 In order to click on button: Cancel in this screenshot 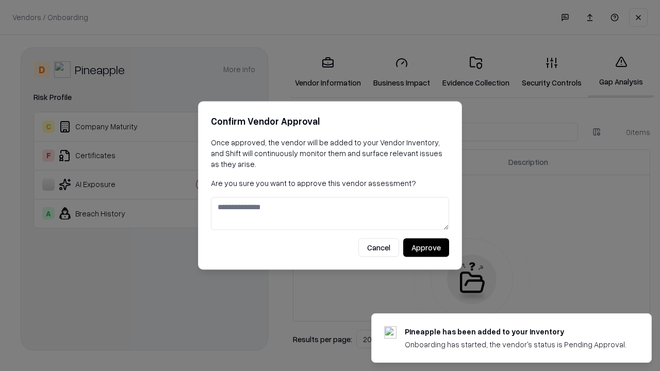, I will do `click(378, 248)`.